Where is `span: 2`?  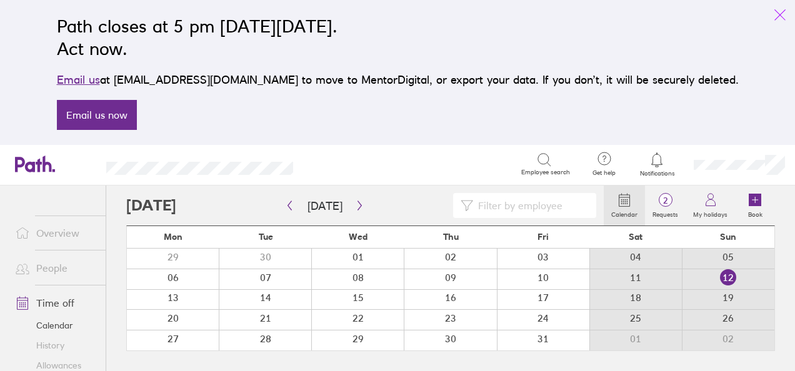
span: 2 is located at coordinates (665, 201).